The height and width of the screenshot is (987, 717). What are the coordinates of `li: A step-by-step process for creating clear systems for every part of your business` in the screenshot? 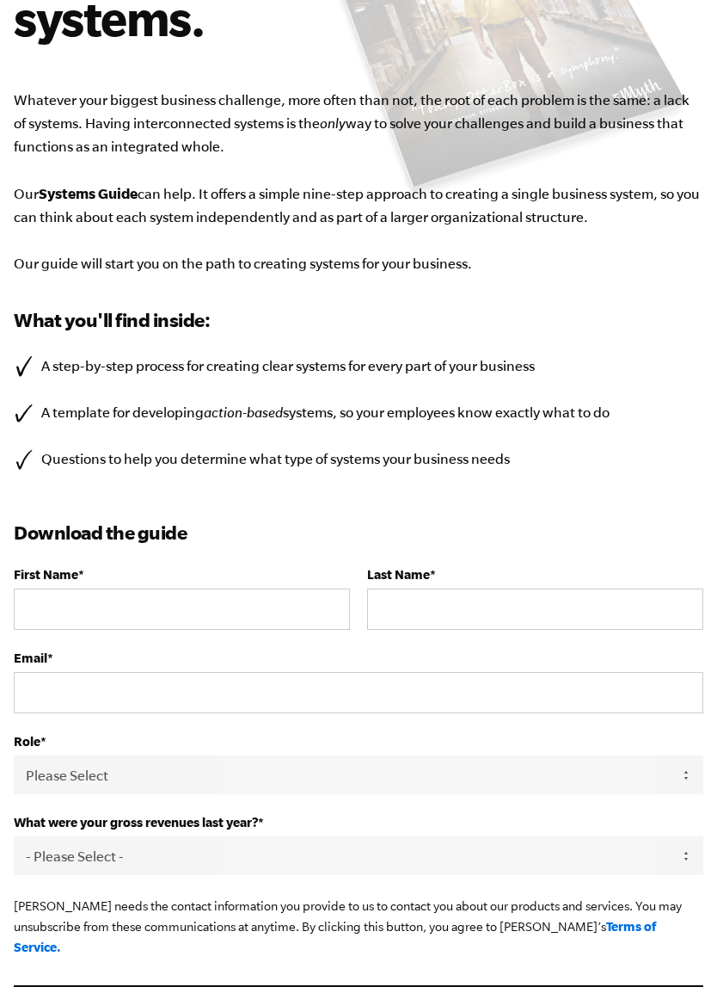 It's located at (359, 366).